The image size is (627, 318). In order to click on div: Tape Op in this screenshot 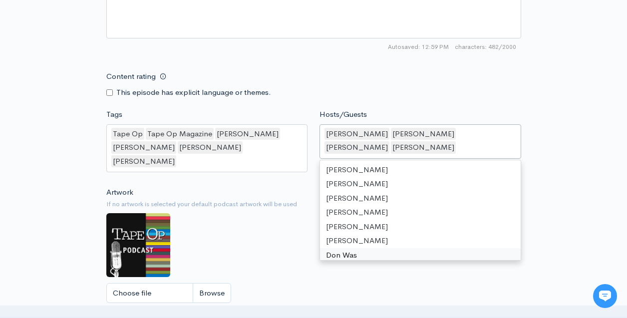, I will do `click(128, 134)`.